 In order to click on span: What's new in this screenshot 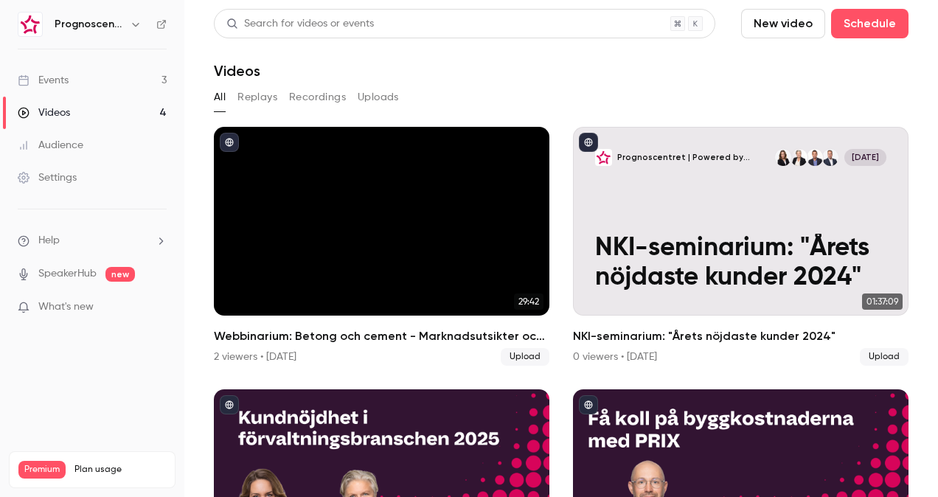, I will do `click(66, 307)`.